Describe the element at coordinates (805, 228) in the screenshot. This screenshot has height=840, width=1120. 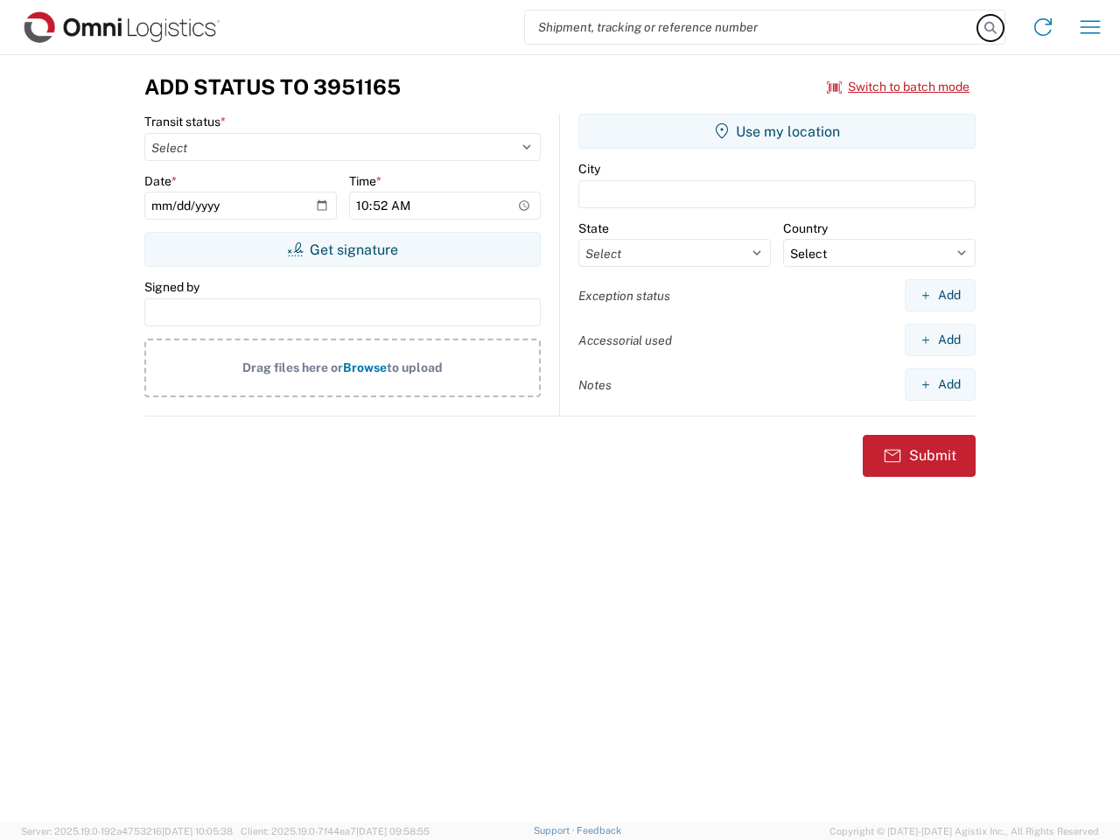
I see `label: Country` at that location.